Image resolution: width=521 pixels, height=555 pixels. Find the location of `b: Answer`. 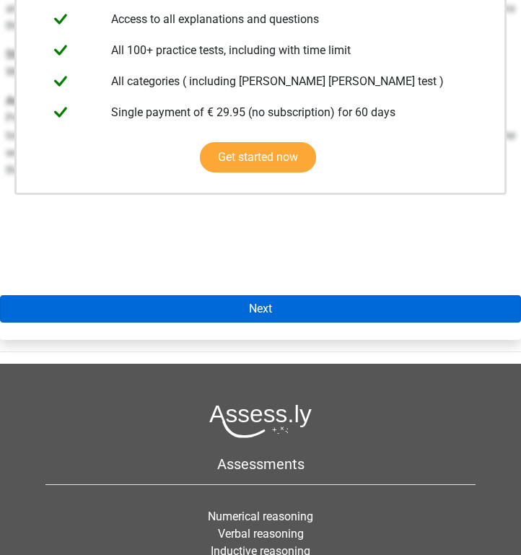

b: Answer is located at coordinates (25, 100).